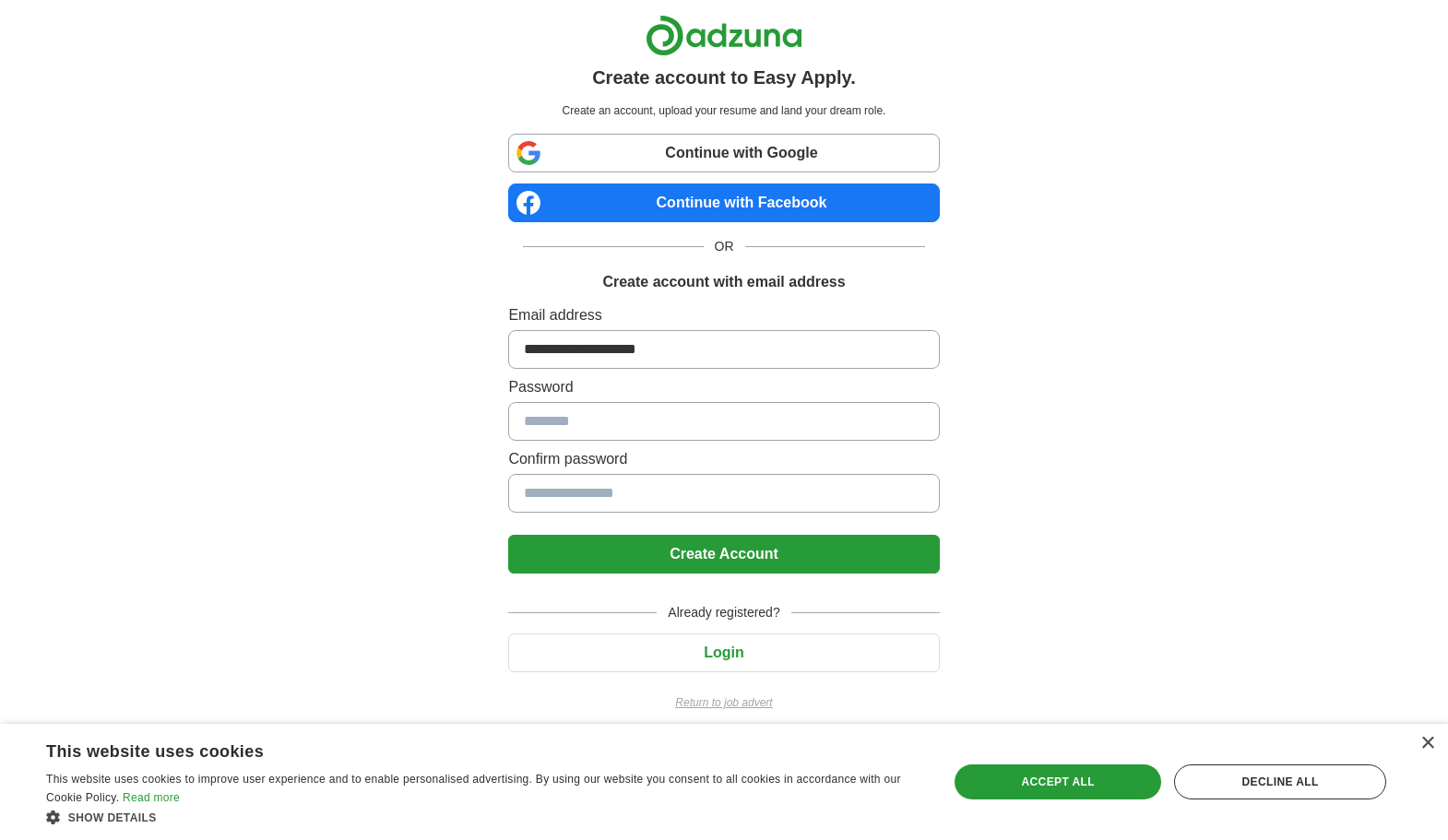 This screenshot has width=1448, height=840. I want to click on button: Create Account, so click(723, 554).